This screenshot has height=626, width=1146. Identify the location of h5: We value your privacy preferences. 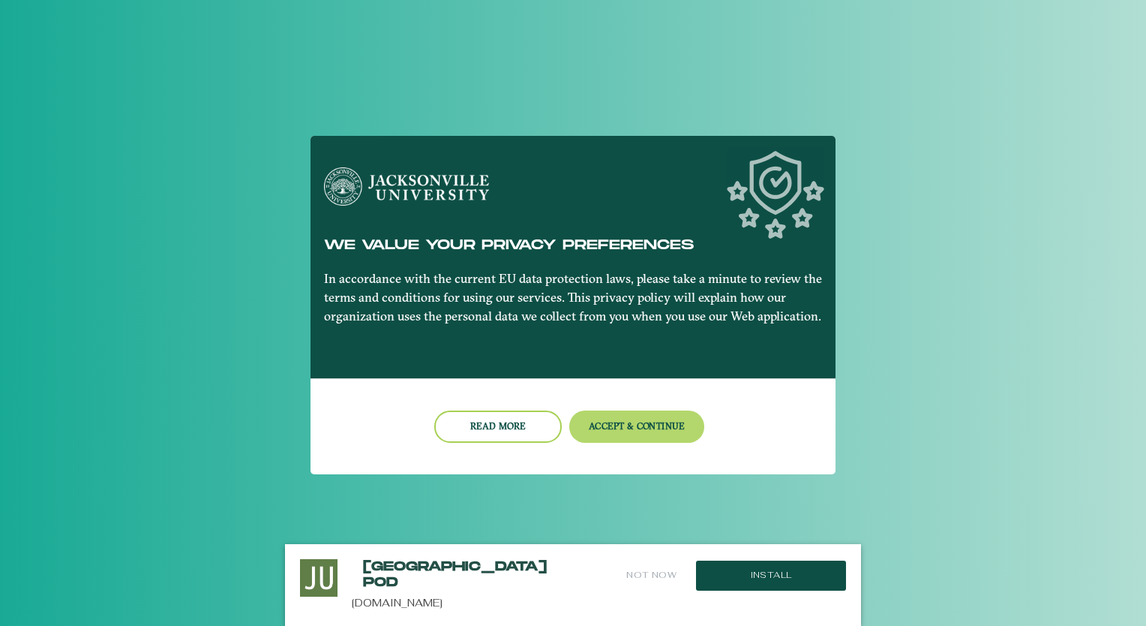
(573, 245).